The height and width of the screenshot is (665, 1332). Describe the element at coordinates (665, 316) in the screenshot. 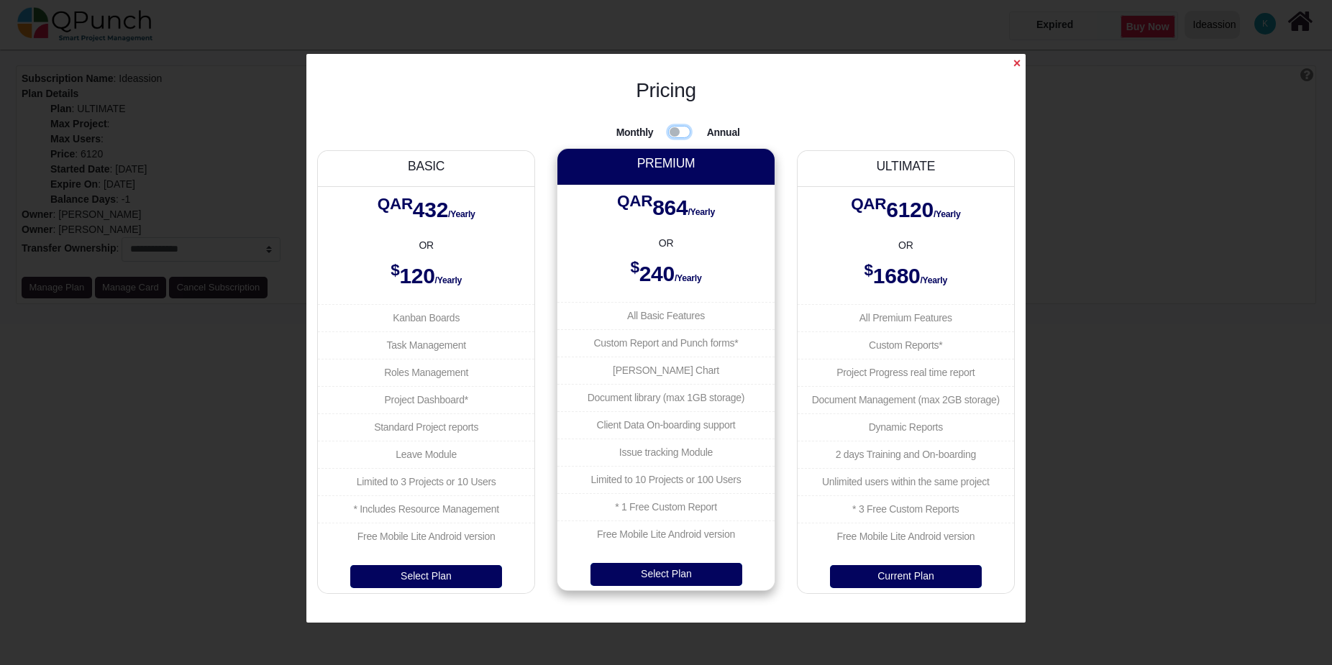

I see `li: All Basic Features` at that location.